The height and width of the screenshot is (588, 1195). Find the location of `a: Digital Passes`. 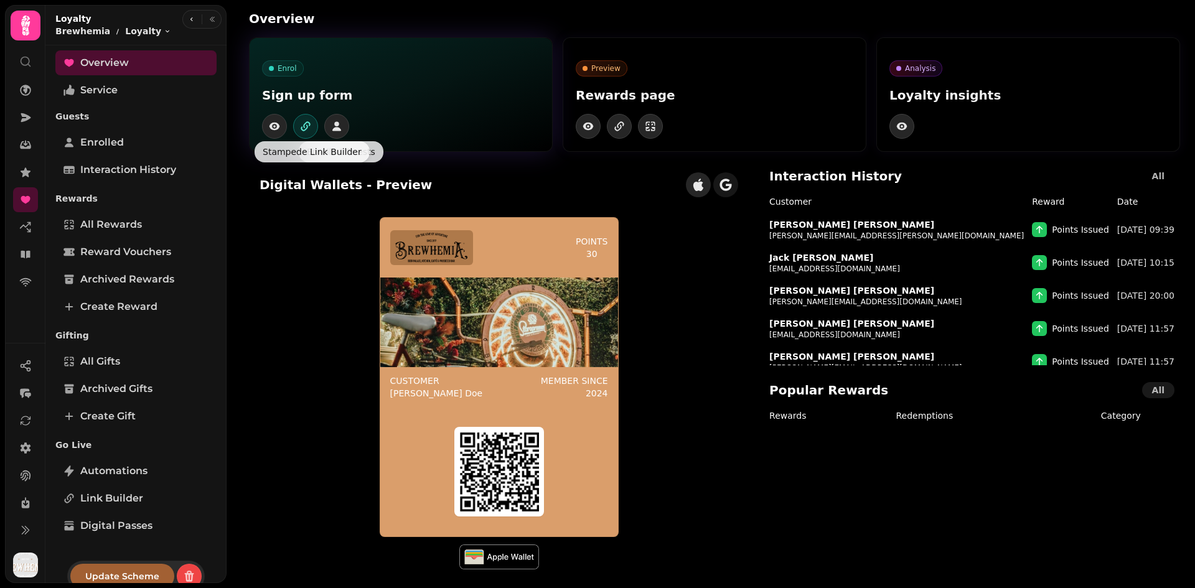

a: Digital Passes is located at coordinates (136, 526).